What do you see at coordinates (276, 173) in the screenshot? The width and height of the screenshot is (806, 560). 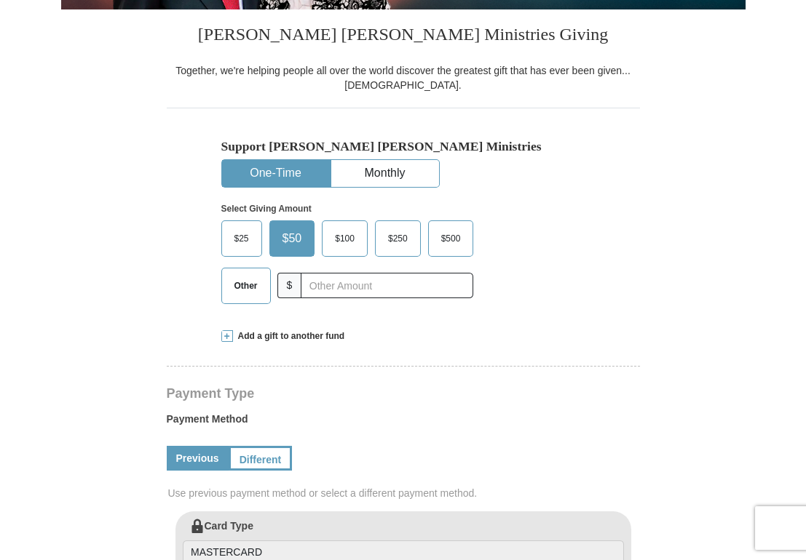 I see `button: One-Time` at bounding box center [276, 173].